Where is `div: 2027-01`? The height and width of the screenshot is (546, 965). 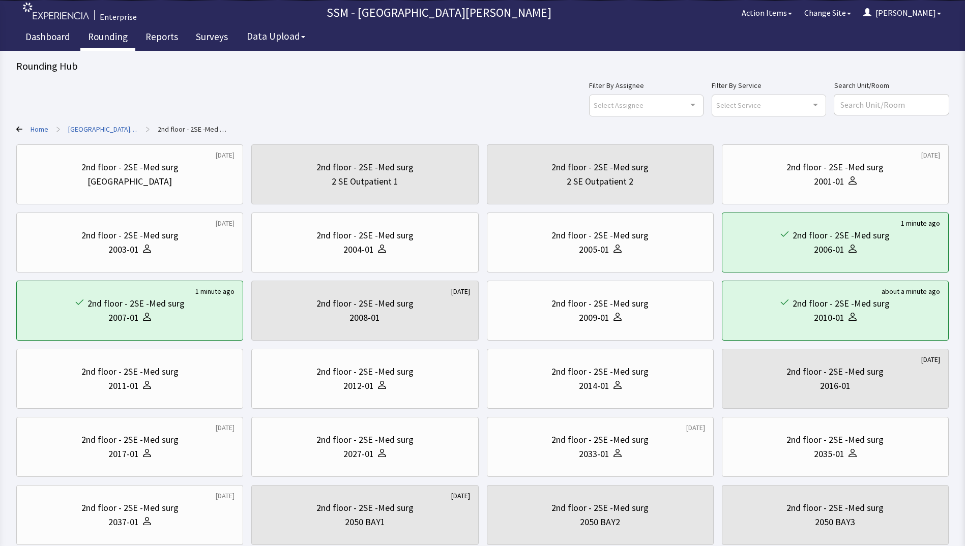 div: 2027-01 is located at coordinates (359, 454).